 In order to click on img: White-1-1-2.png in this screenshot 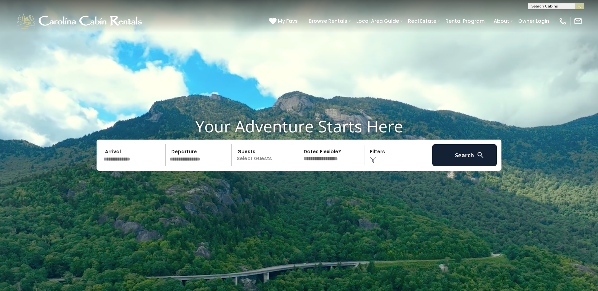, I will do `click(80, 21)`.